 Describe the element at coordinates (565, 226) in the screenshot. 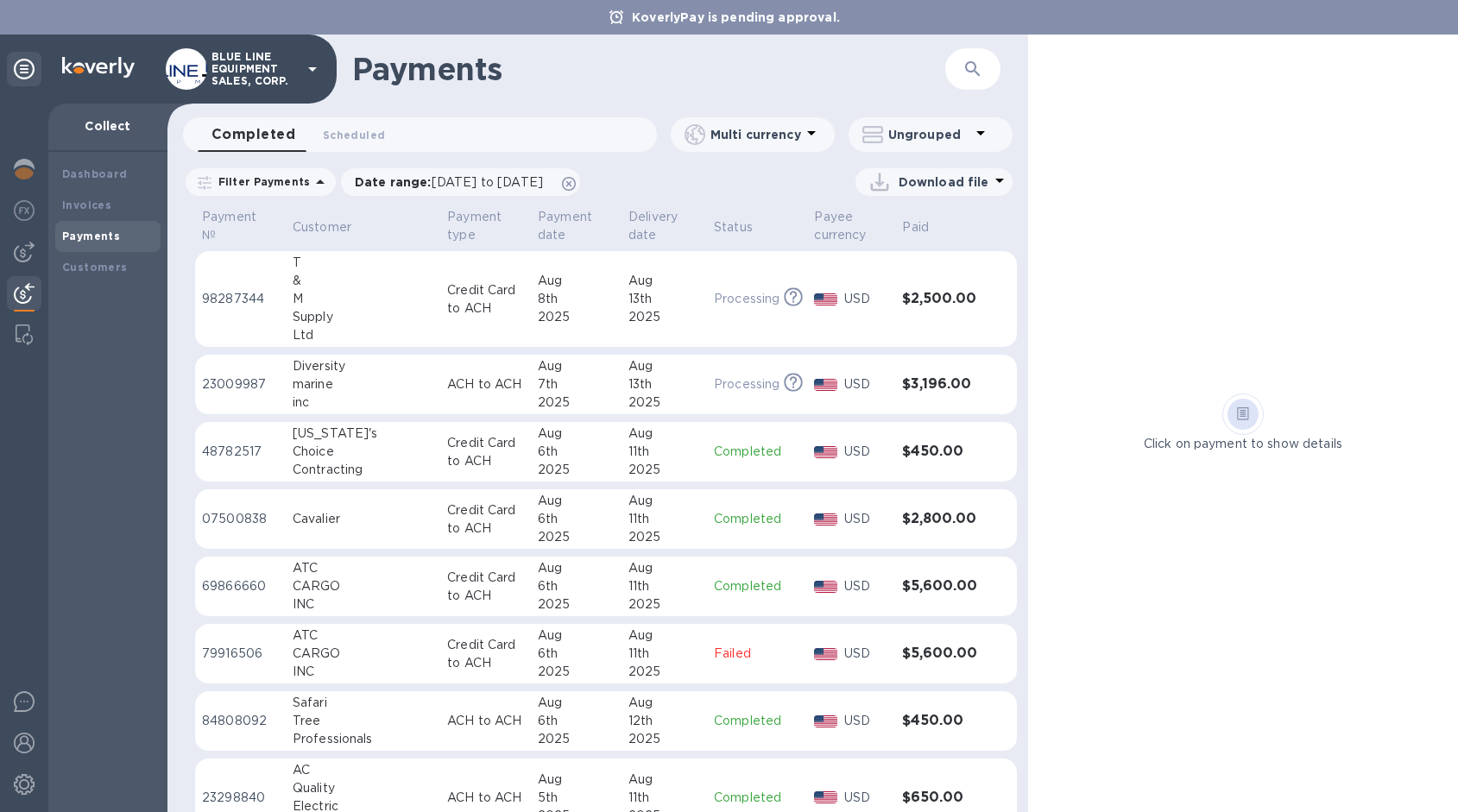

I see `p: Payment date` at that location.